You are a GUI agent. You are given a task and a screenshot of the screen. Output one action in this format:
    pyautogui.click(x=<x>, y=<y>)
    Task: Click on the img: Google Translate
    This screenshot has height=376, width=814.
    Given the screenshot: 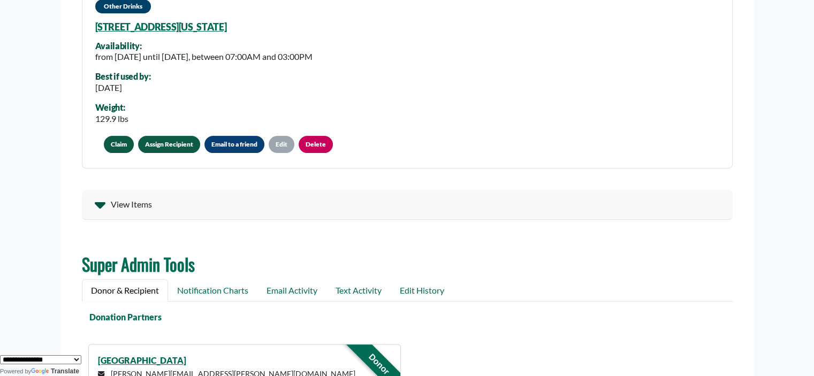 What is the action you would take?
    pyautogui.click(x=41, y=372)
    